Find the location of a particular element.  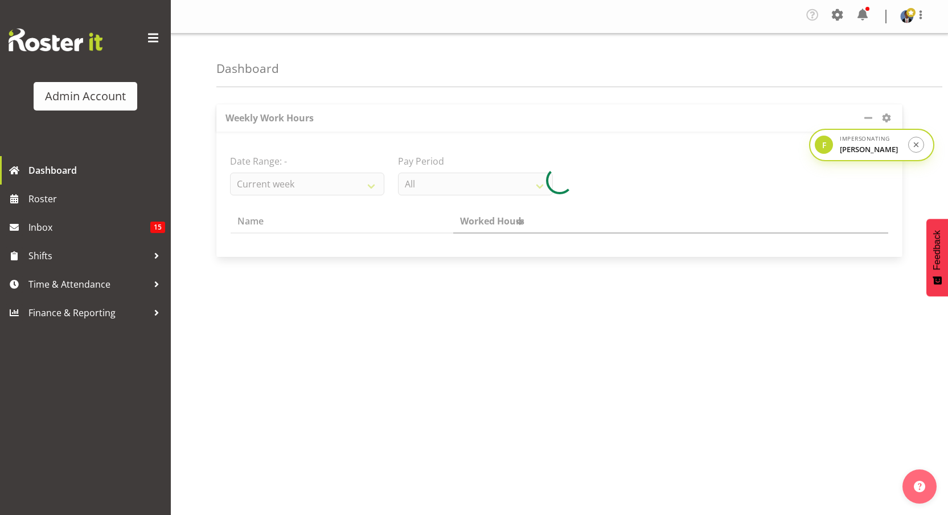

button: Stop impersonation is located at coordinates (916, 145).